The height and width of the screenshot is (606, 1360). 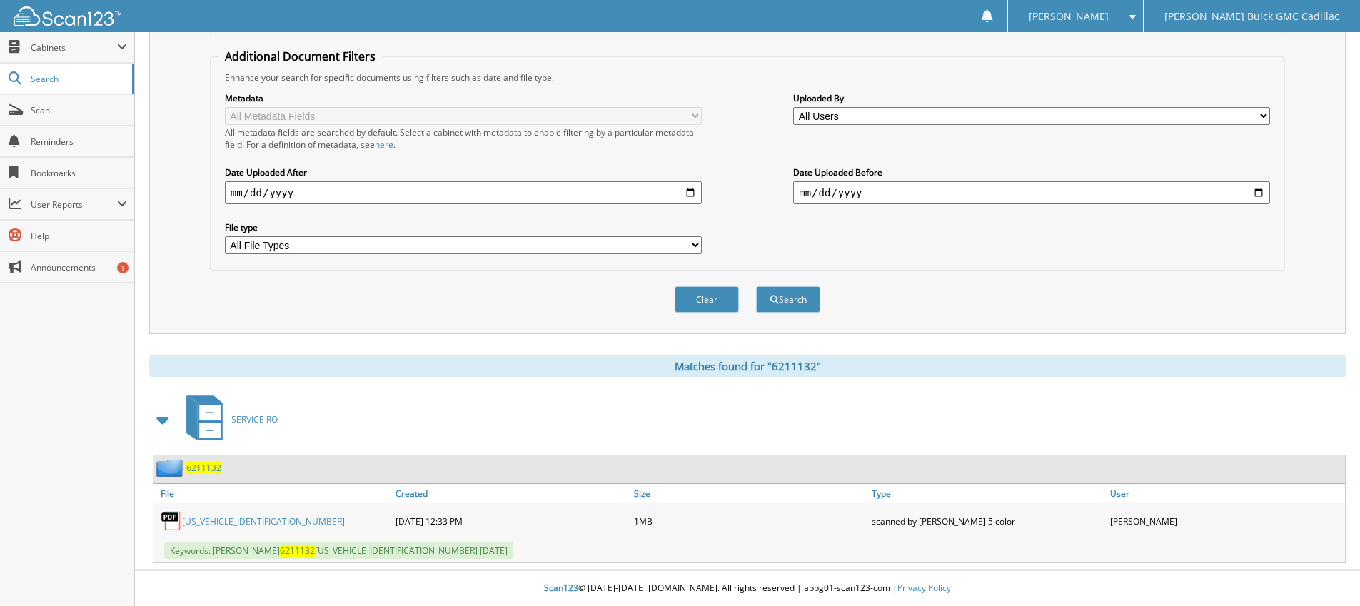 What do you see at coordinates (384, 144) in the screenshot?
I see `a: here` at bounding box center [384, 144].